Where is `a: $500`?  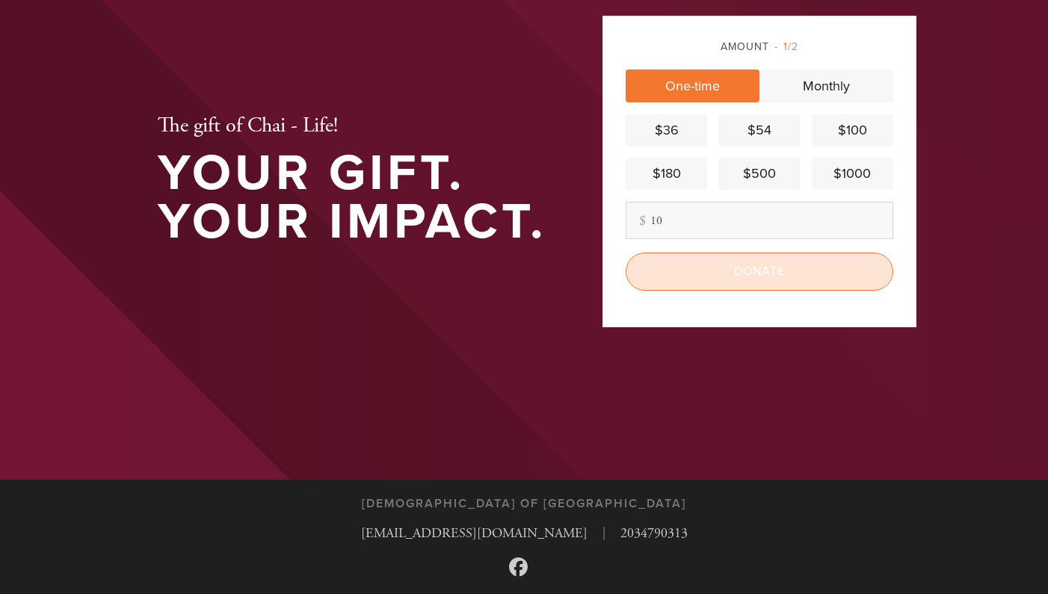 a: $500 is located at coordinates (759, 173).